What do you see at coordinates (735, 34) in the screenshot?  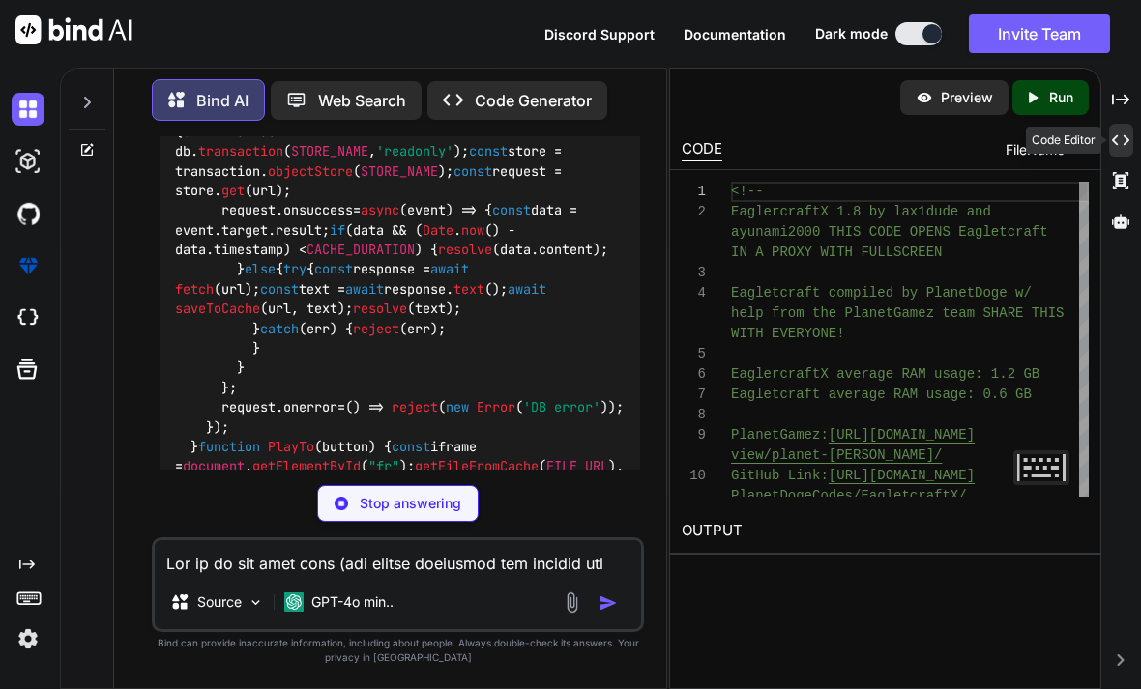 I see `span: Documentation` at bounding box center [735, 34].